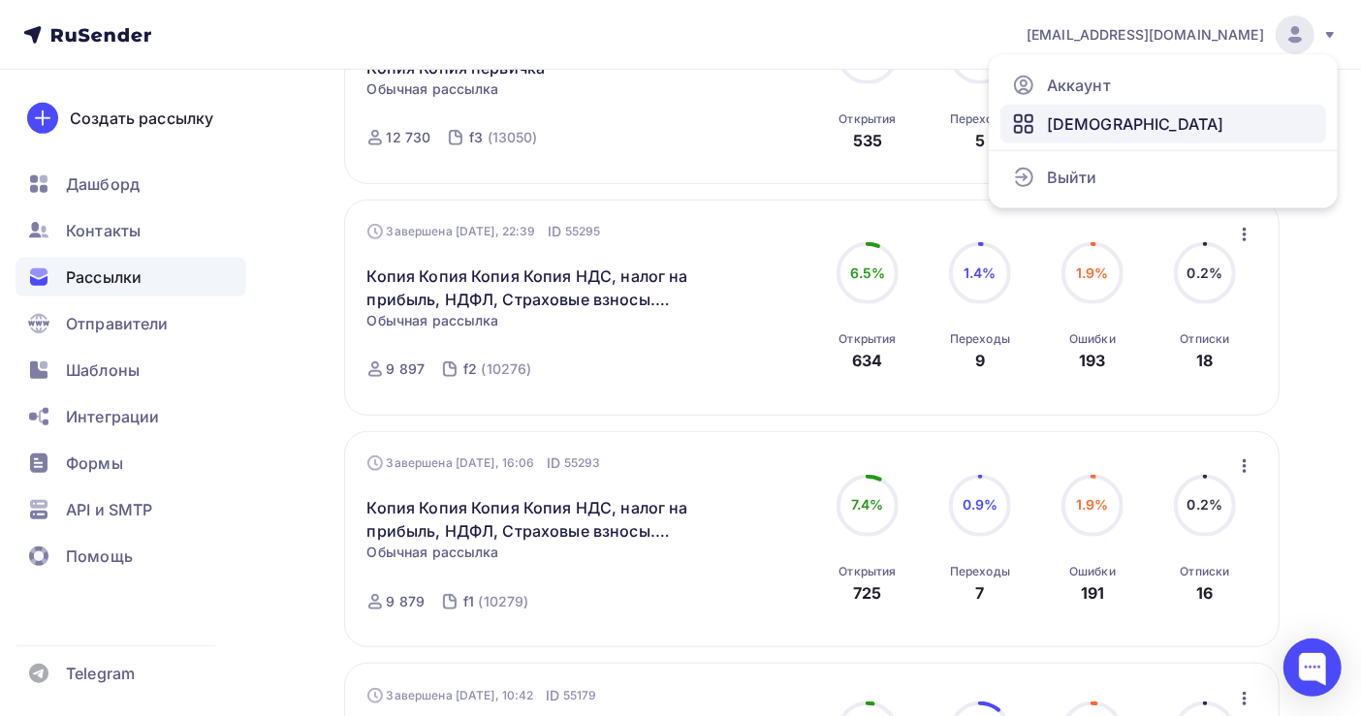 The width and height of the screenshot is (1361, 716). What do you see at coordinates (1091, 361) in the screenshot?
I see `div: 193` at bounding box center [1091, 361].